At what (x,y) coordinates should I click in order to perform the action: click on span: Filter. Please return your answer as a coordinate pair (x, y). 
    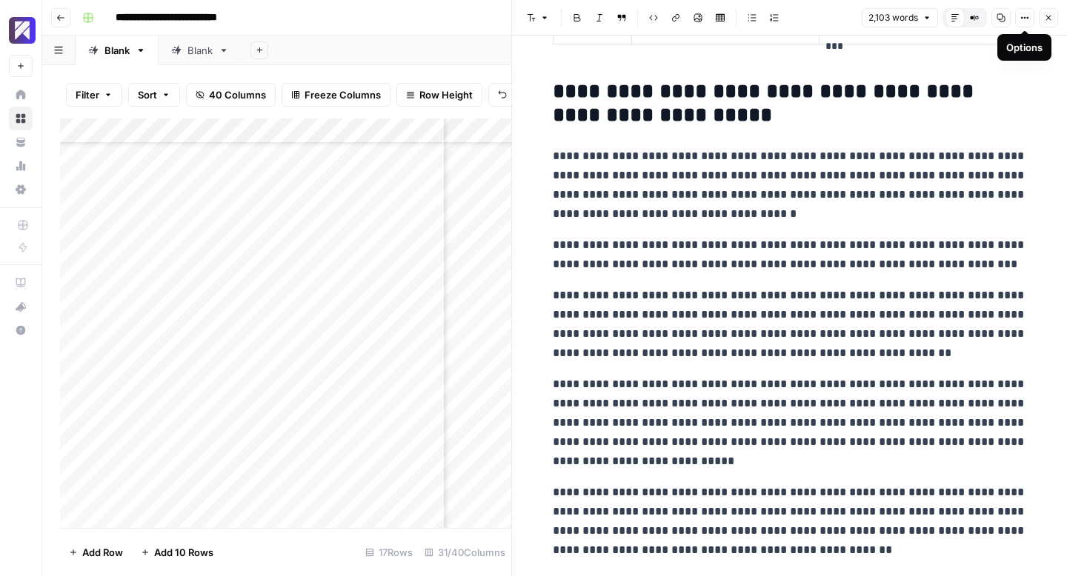
    Looking at the image, I should click on (87, 95).